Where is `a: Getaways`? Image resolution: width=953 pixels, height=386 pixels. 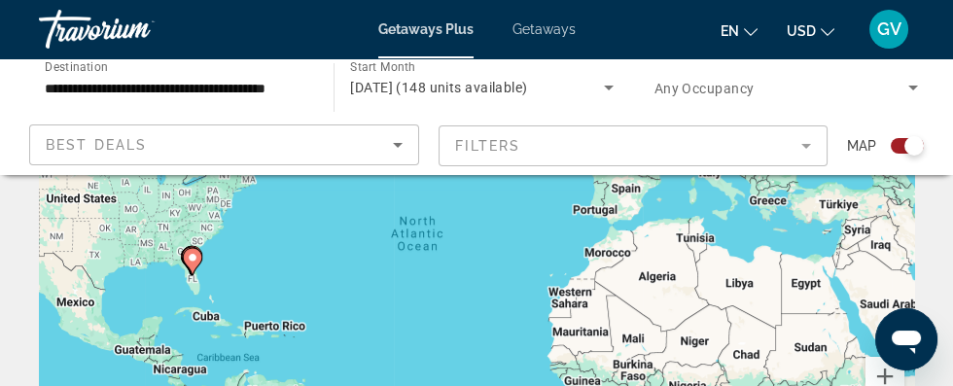 a: Getaways is located at coordinates (544, 29).